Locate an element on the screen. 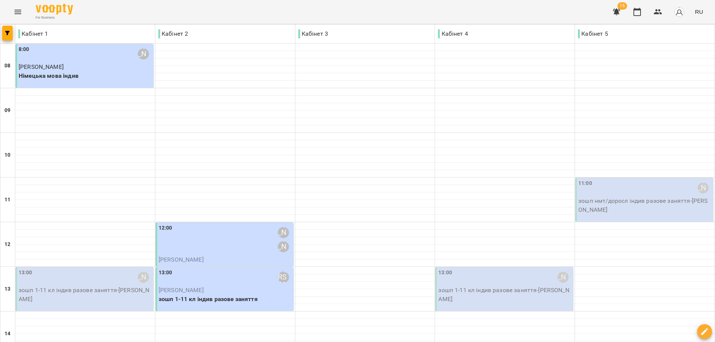 This screenshot has width=715, height=342. p: Кабінет 4 is located at coordinates (453, 34).